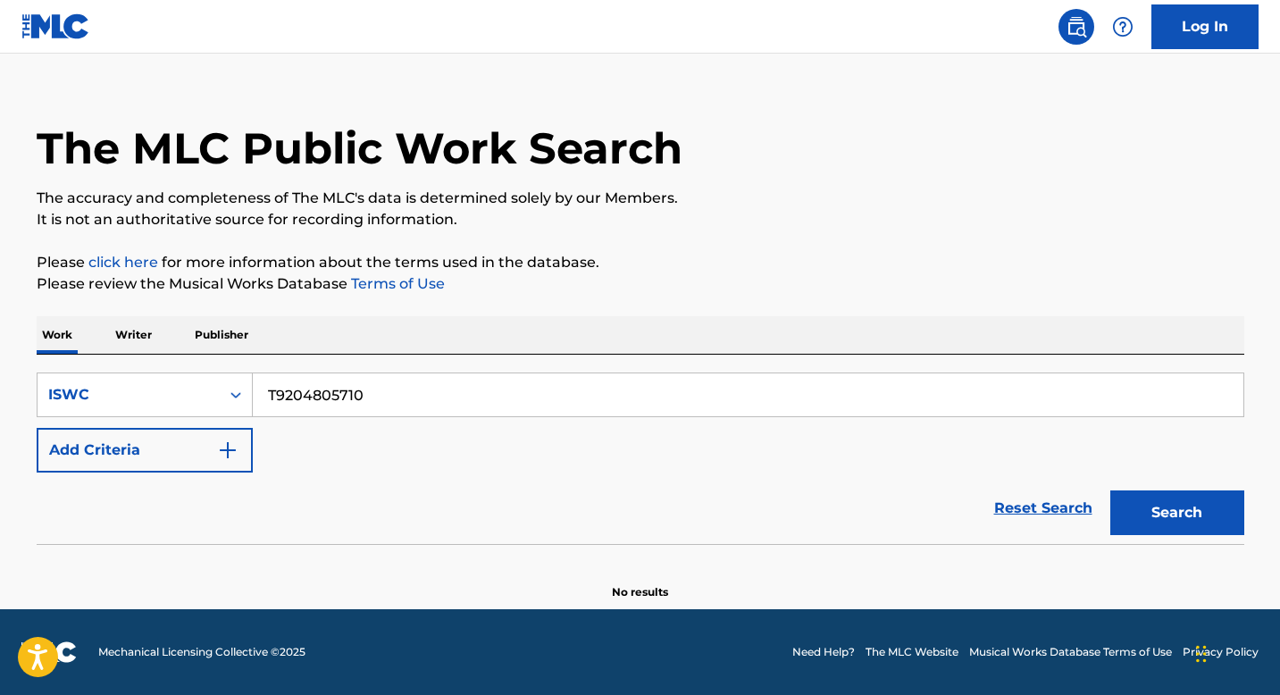 Image resolution: width=1280 pixels, height=695 pixels. I want to click on img: 9d2ae6d4665cec9f34b9.svg, so click(228, 450).